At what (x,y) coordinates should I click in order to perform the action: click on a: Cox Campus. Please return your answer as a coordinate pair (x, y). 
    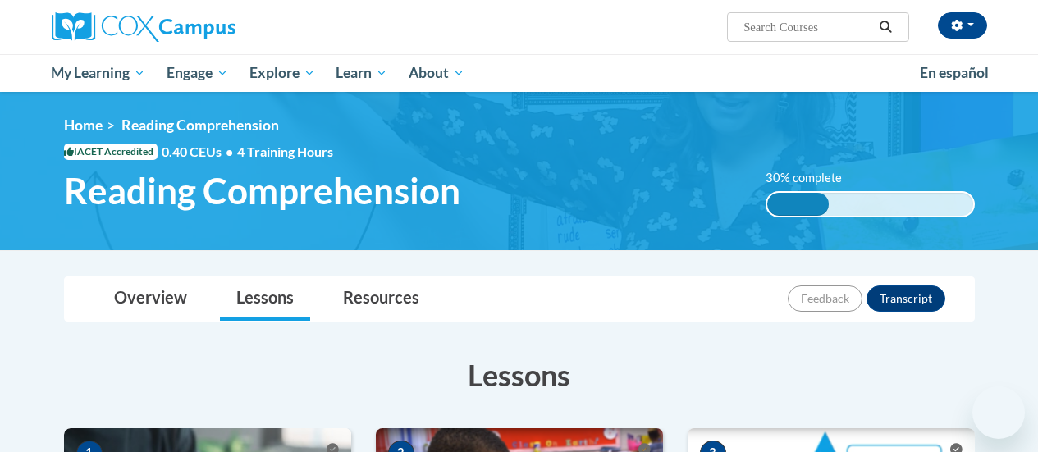
    Looking at the image, I should click on (199, 27).